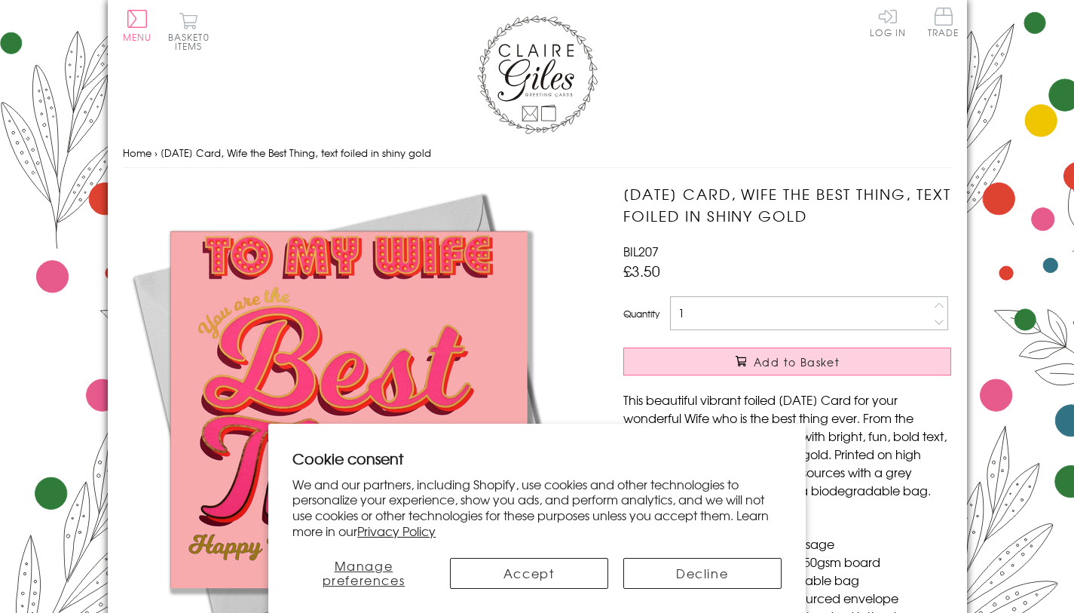  Describe the element at coordinates (642, 271) in the screenshot. I see `span: £3.50` at that location.